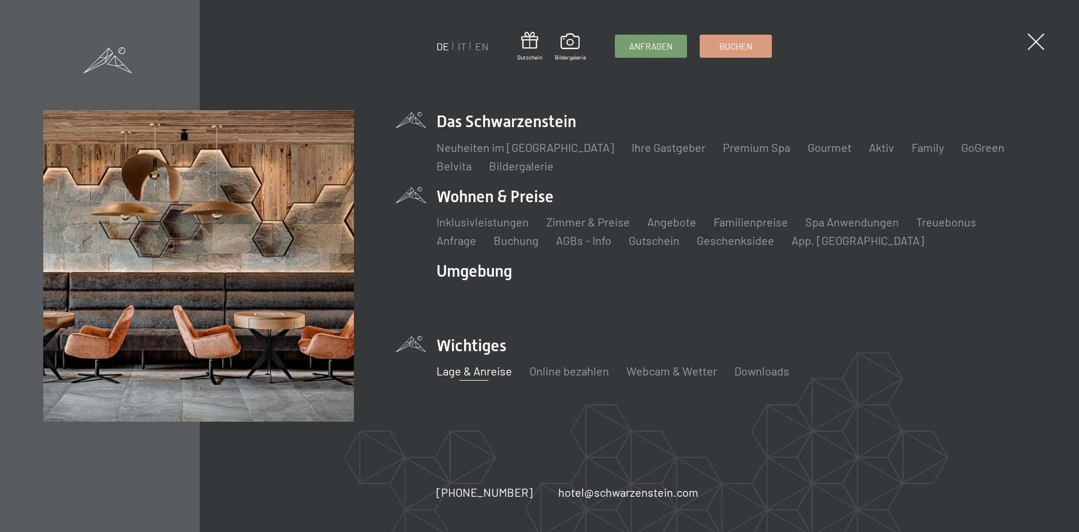  What do you see at coordinates (882, 147) in the screenshot?
I see `a: Aktiv` at bounding box center [882, 147].